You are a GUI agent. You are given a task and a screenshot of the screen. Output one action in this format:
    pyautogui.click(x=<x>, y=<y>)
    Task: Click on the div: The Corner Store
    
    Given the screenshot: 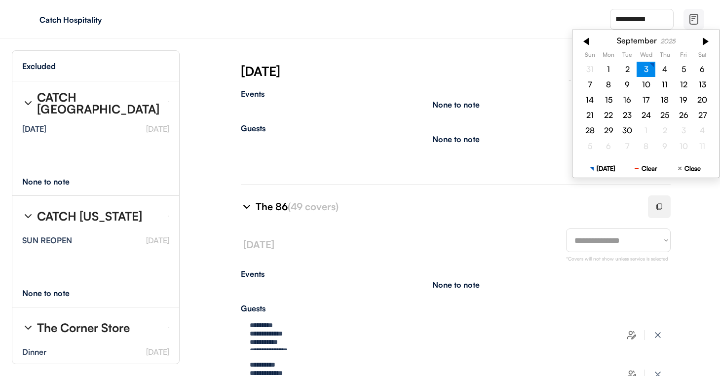 What is the action you would take?
    pyautogui.click(x=83, y=328)
    